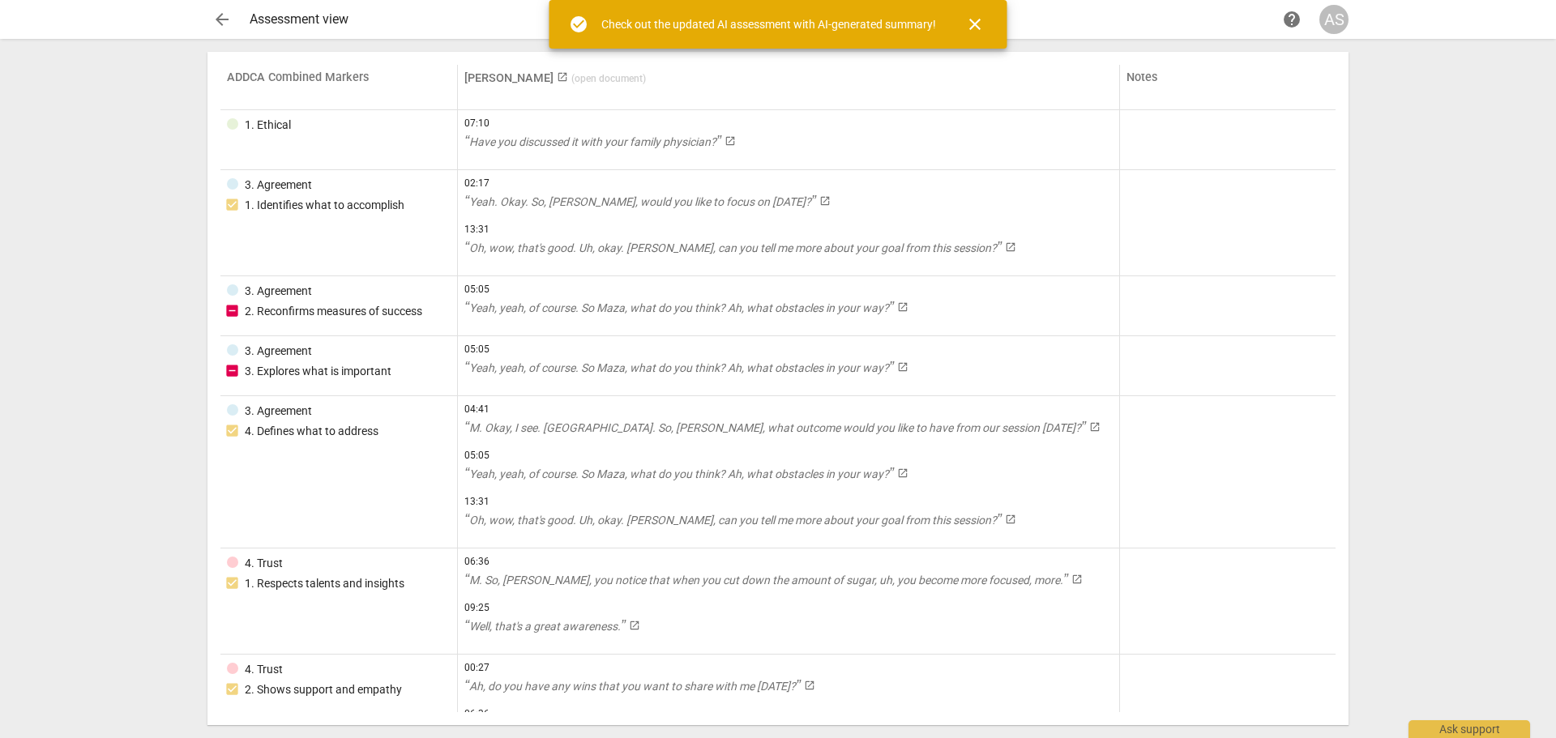  I want to click on a: Help, so click(1292, 19).